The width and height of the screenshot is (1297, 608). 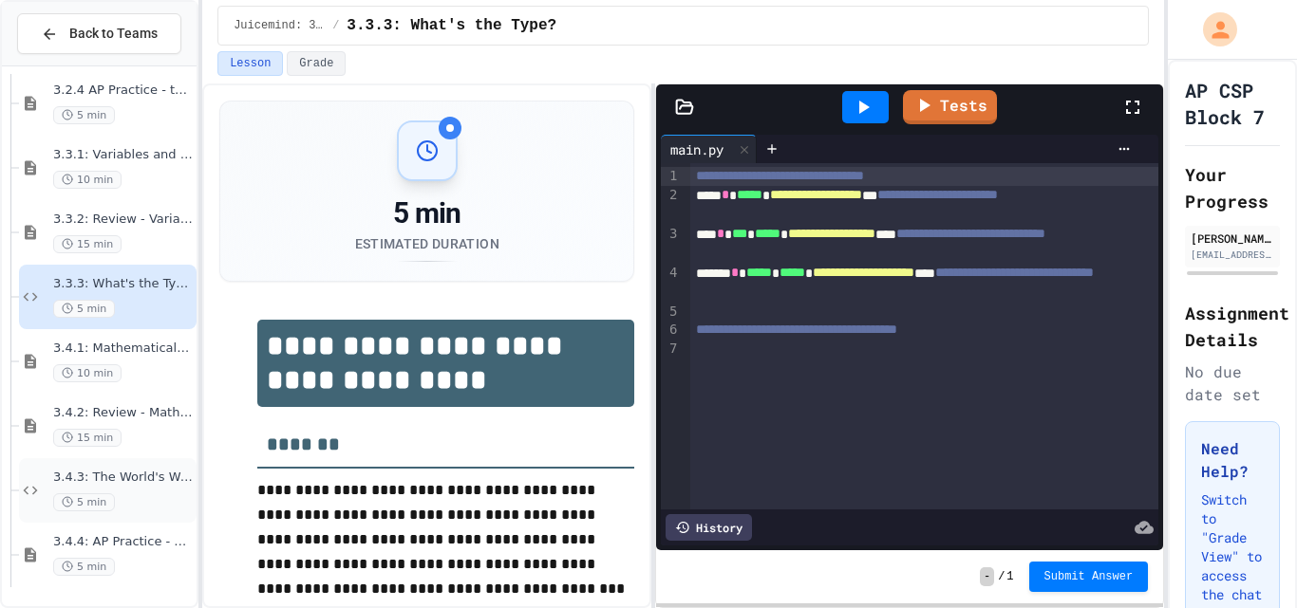 I want to click on span: 3.3.2: Review - Variables and Data Types, so click(x=122, y=219).